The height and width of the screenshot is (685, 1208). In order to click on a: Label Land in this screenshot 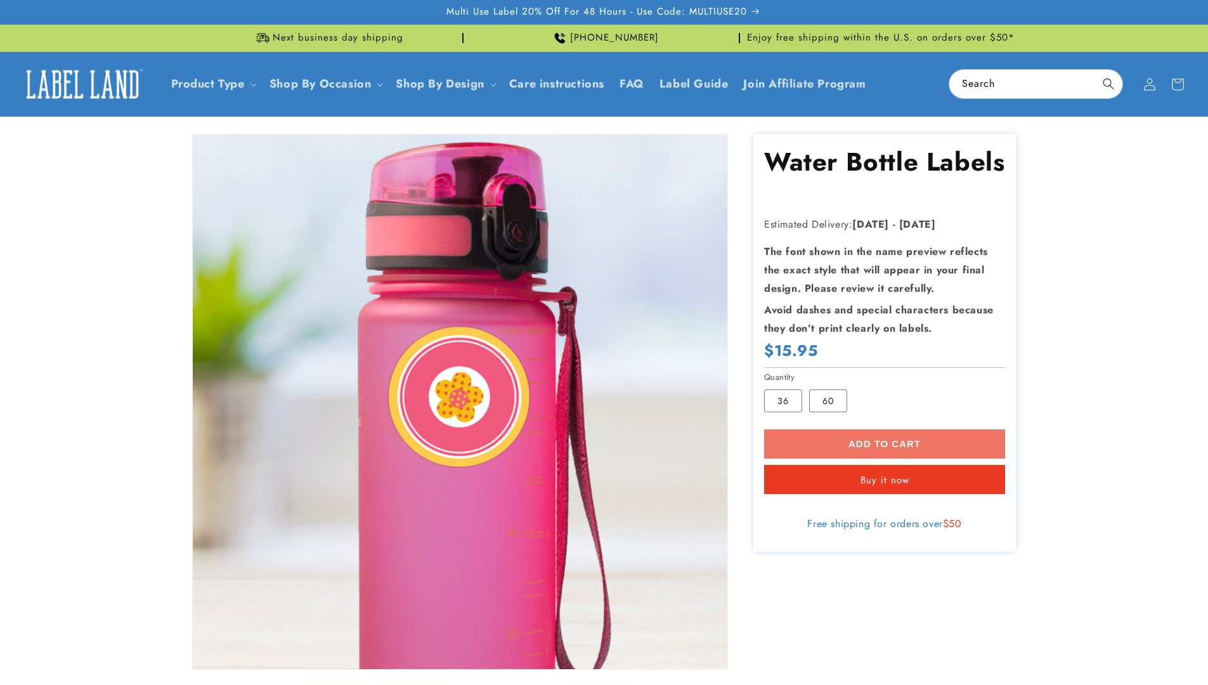, I will do `click(82, 84)`.